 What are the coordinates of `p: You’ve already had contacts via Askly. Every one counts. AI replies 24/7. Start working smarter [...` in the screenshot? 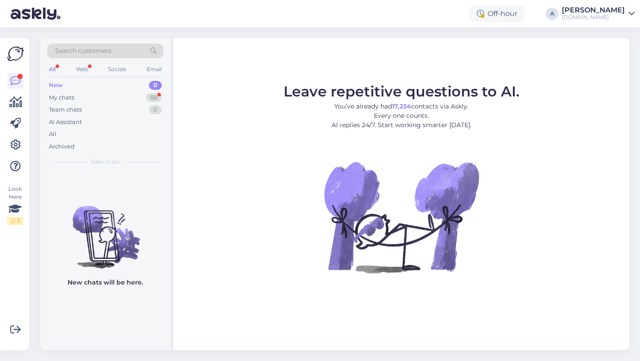 It's located at (401, 116).